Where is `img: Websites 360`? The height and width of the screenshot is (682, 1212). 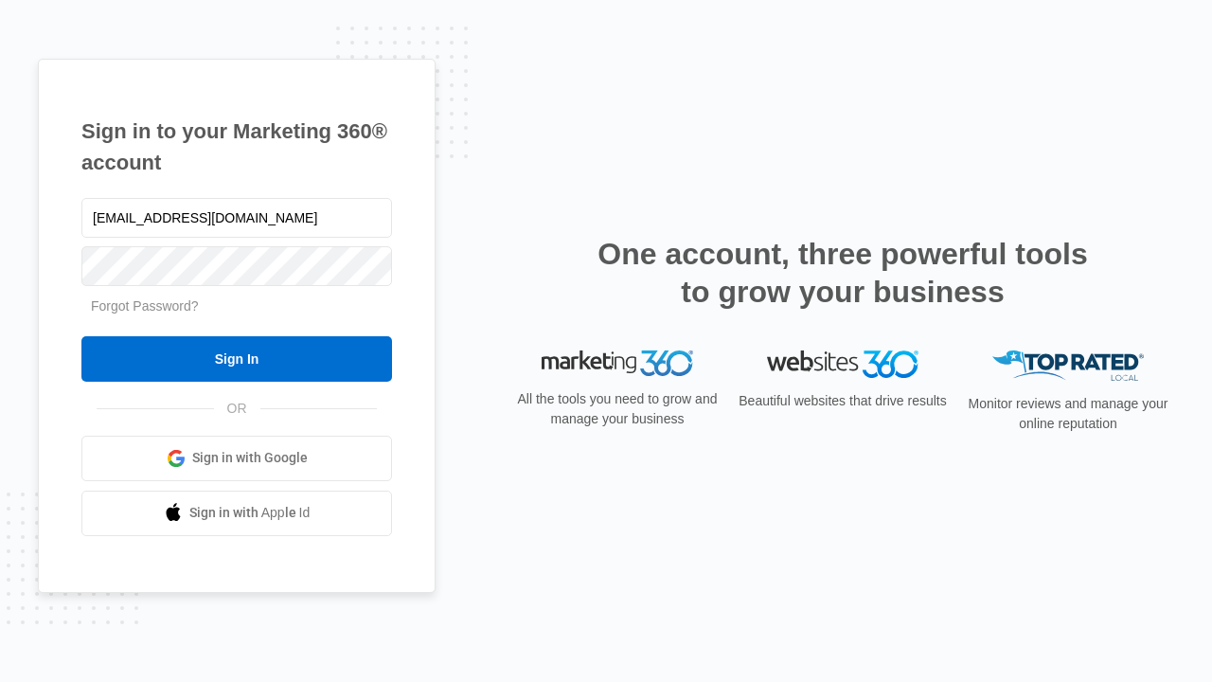 img: Websites 360 is located at coordinates (842, 363).